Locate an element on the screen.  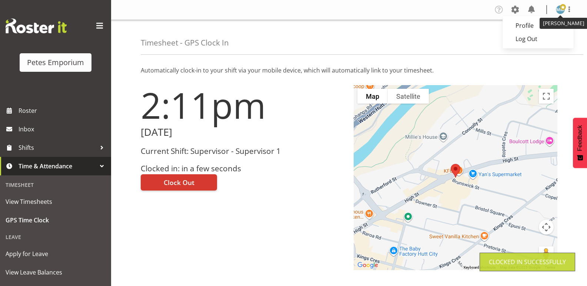
img: Google is located at coordinates (368, 266).